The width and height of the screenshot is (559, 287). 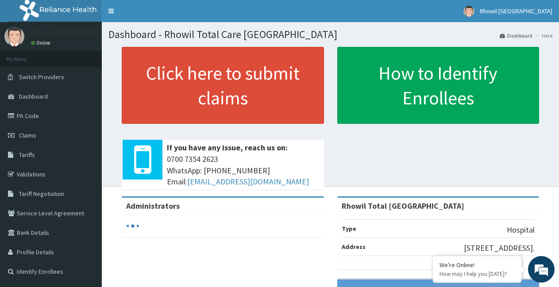 What do you see at coordinates (477, 265) in the screenshot?
I see `div: We're Online!` at bounding box center [477, 265].